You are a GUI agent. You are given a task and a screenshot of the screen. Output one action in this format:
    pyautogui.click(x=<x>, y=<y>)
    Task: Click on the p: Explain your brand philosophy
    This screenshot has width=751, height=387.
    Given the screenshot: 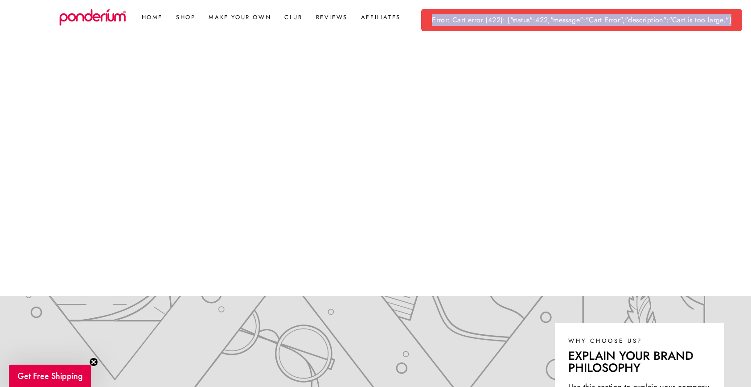 What is the action you would take?
    pyautogui.click(x=640, y=361)
    